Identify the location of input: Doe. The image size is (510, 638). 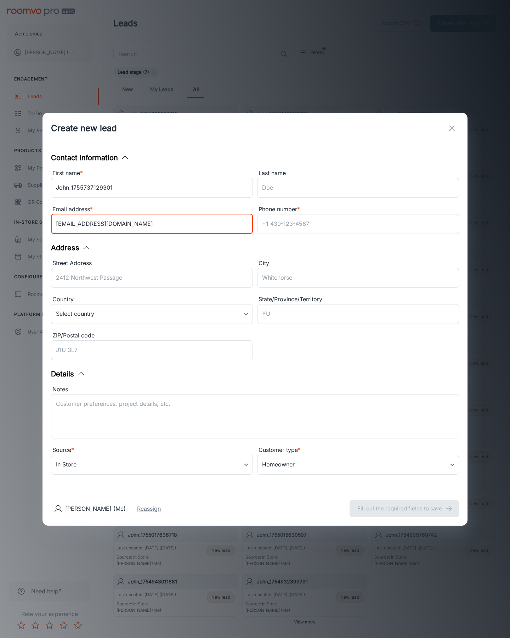
(358, 188).